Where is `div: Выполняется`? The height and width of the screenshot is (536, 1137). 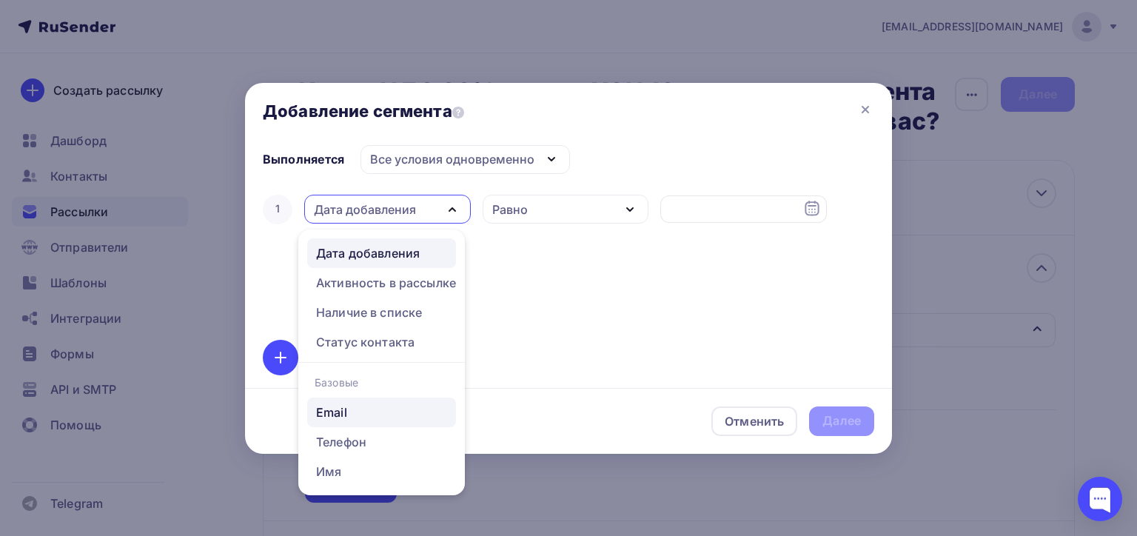 div: Выполняется is located at coordinates (303, 159).